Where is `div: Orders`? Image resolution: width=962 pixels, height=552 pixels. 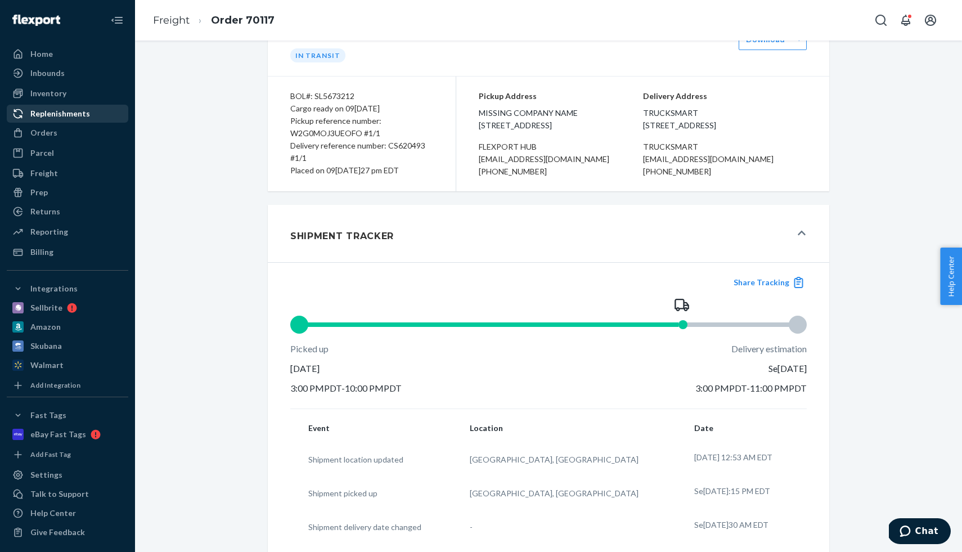 div: Orders is located at coordinates (44, 133).